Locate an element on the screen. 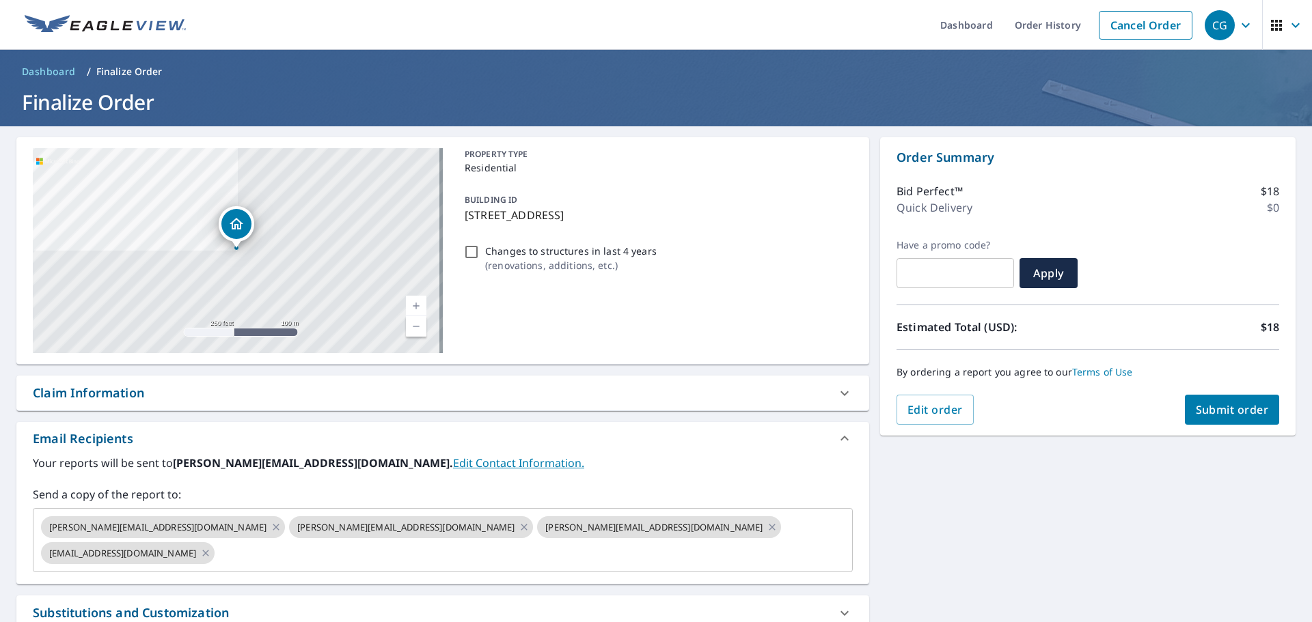 The image size is (1312, 622). p: Quick Delivery is located at coordinates (934, 208).